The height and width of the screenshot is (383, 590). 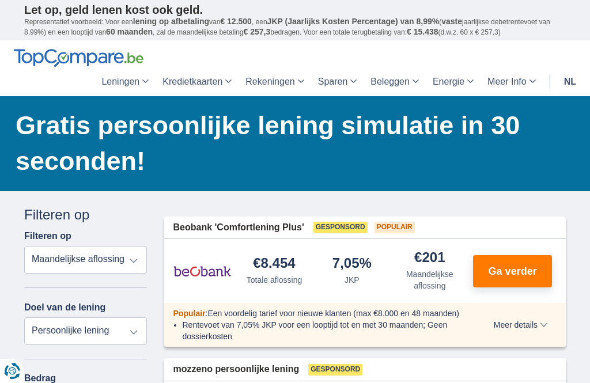 What do you see at coordinates (352, 264) in the screenshot?
I see `div: 7,05%` at bounding box center [352, 264].